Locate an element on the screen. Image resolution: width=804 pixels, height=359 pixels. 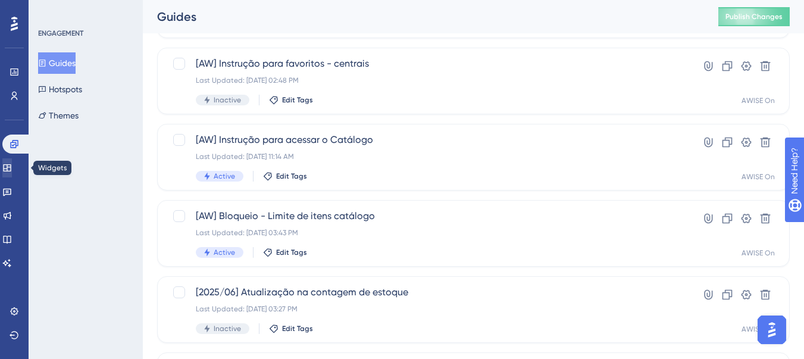
button: Themes is located at coordinates (58, 116).